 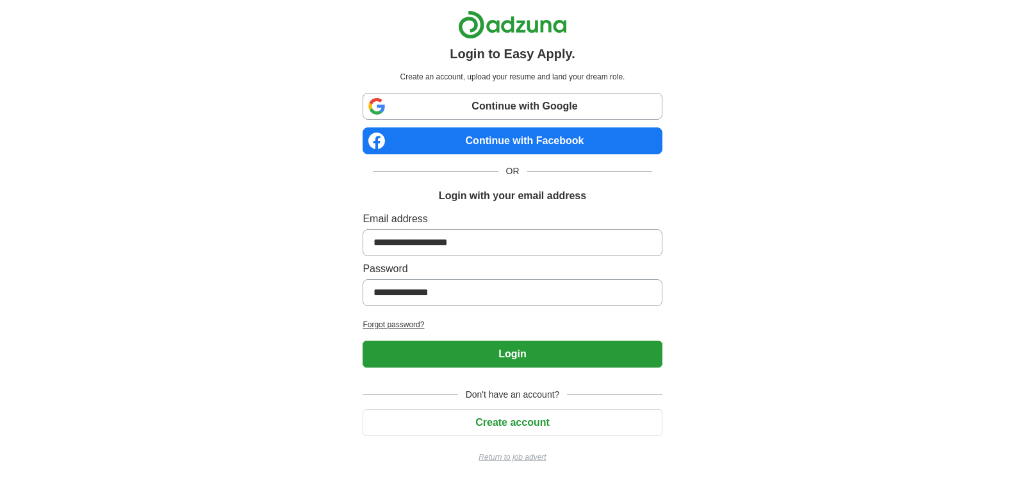 I want to click on h1: Login to Easy Apply., so click(x=513, y=54).